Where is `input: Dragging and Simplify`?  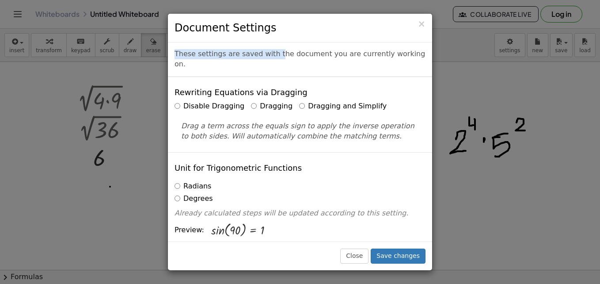 input: Dragging and Simplify is located at coordinates (302, 106).